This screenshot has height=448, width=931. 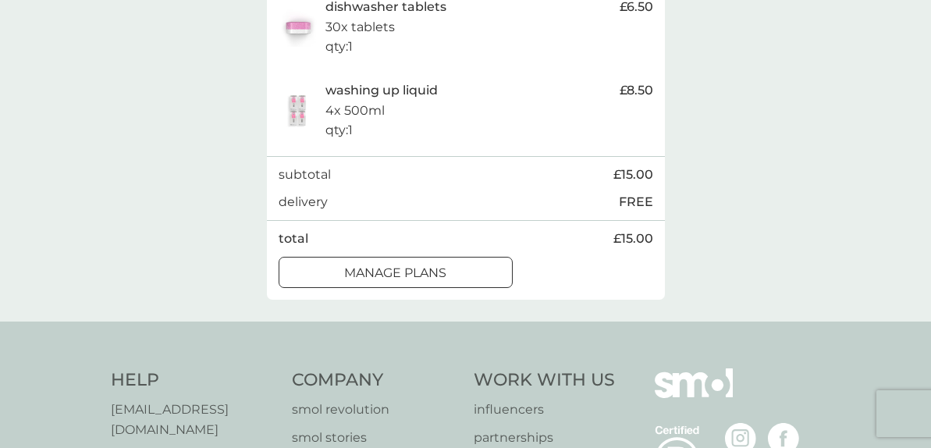 What do you see at coordinates (375, 380) in the screenshot?
I see `h4: Company` at bounding box center [375, 380].